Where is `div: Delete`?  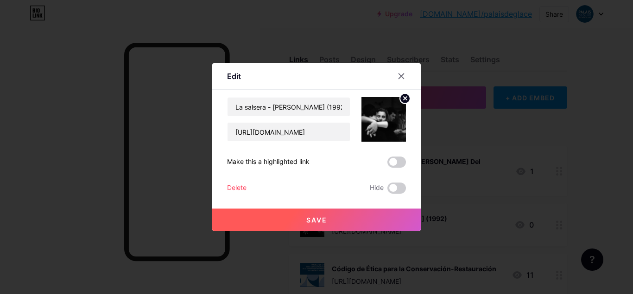 div: Delete is located at coordinates (237, 188).